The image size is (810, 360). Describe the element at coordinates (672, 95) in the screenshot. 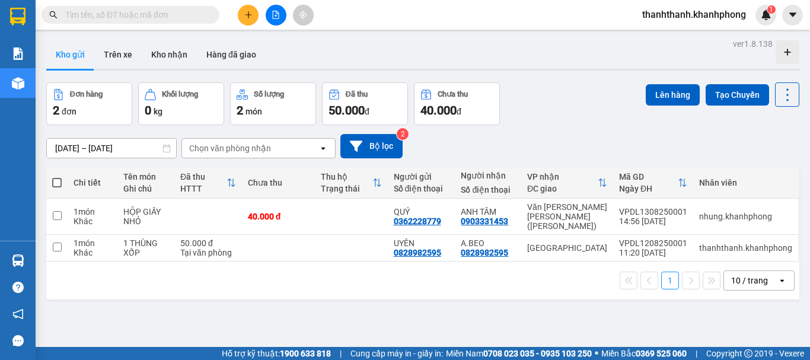

I see `button: Lên hàng` at that location.